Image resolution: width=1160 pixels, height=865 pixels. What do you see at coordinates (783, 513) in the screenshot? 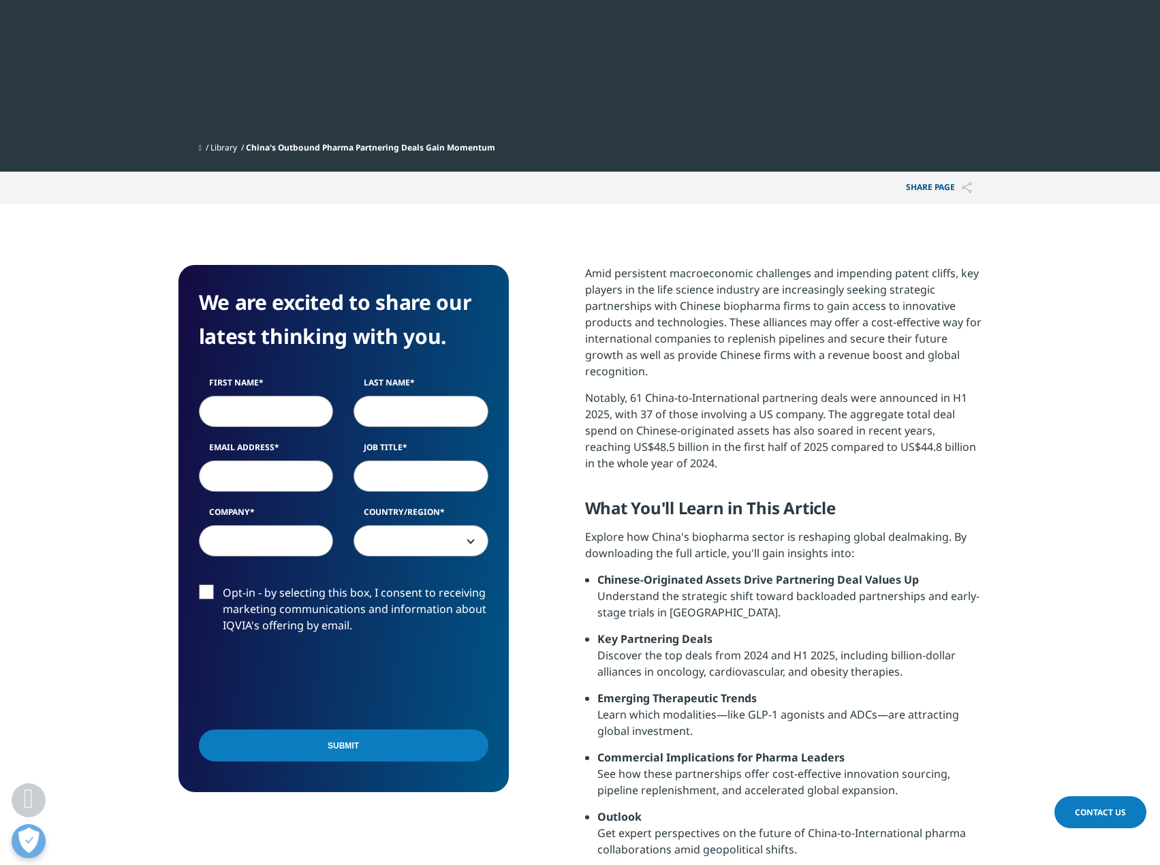
I see `h5: What You'll Learn in This Article` at bounding box center [783, 513].